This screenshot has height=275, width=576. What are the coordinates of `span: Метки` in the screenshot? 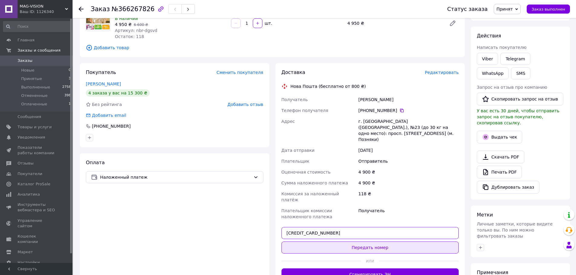 It's located at (485, 215).